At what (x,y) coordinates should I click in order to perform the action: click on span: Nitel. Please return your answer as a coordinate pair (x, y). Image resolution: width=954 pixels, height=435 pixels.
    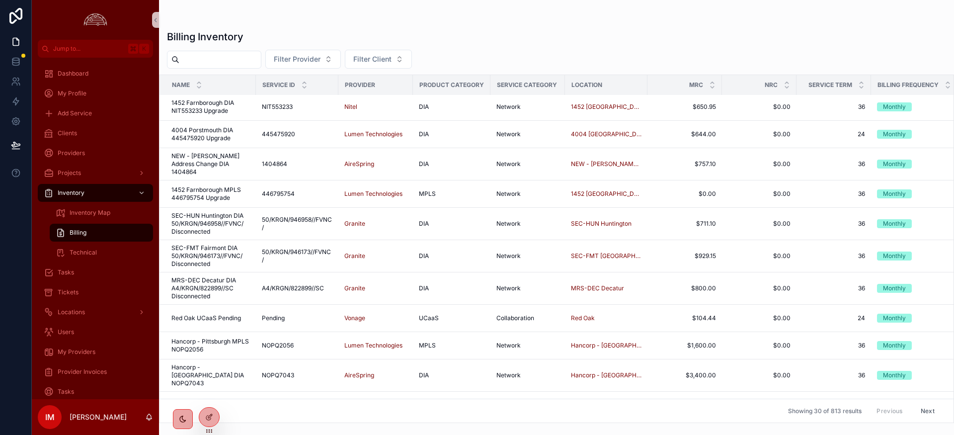
    Looking at the image, I should click on (351, 107).